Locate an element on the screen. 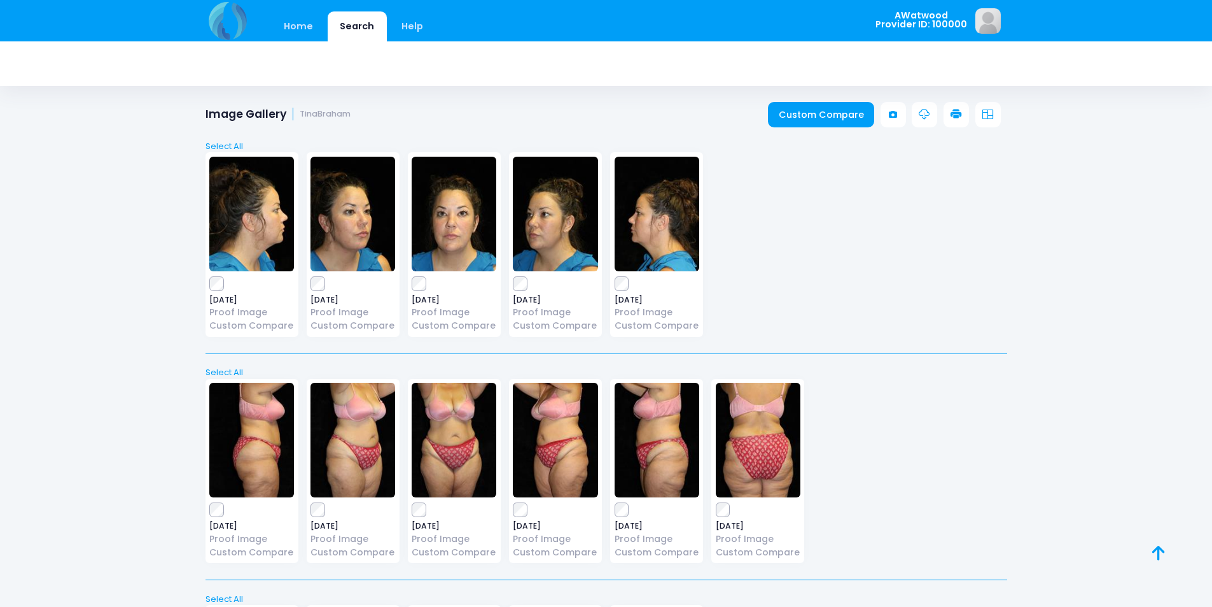  small: TinaBraham is located at coordinates (325, 114).